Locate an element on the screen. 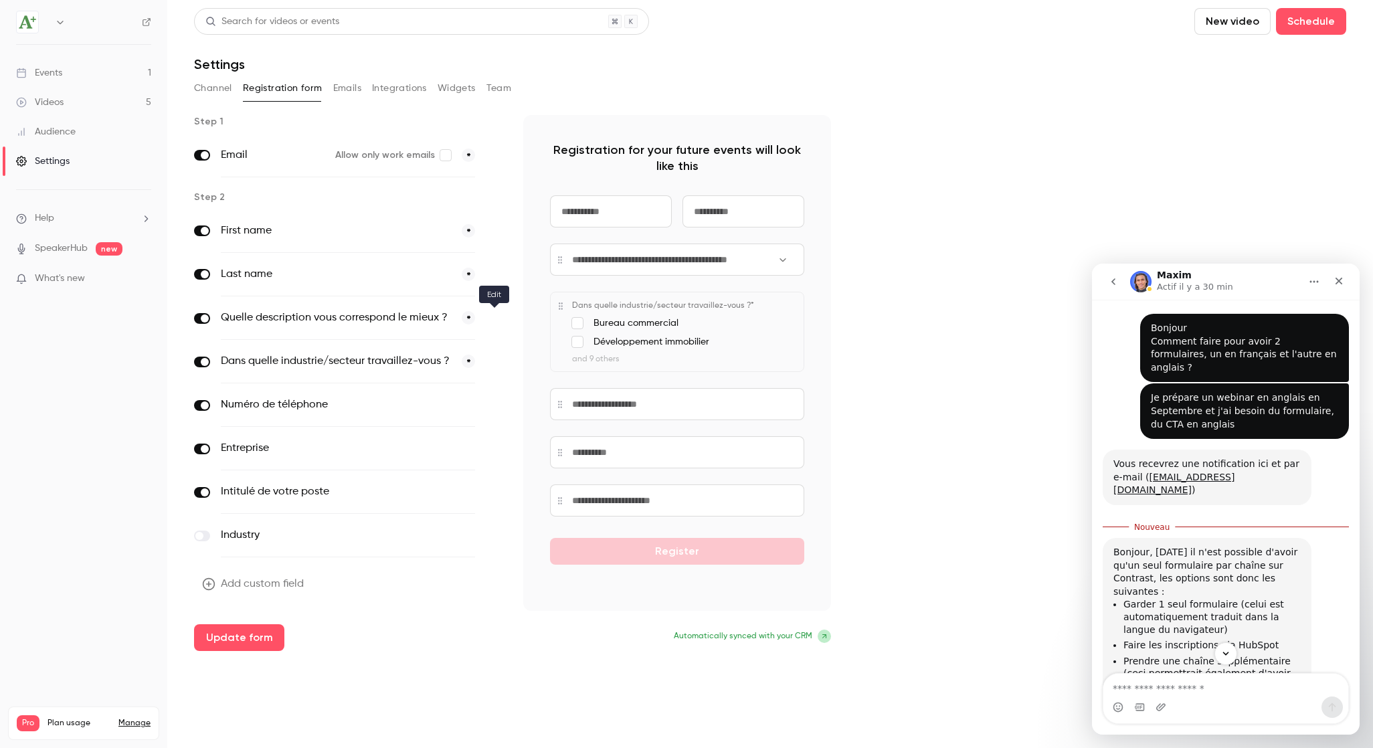  p: Actif il y a 30 min is located at coordinates (103, 23).